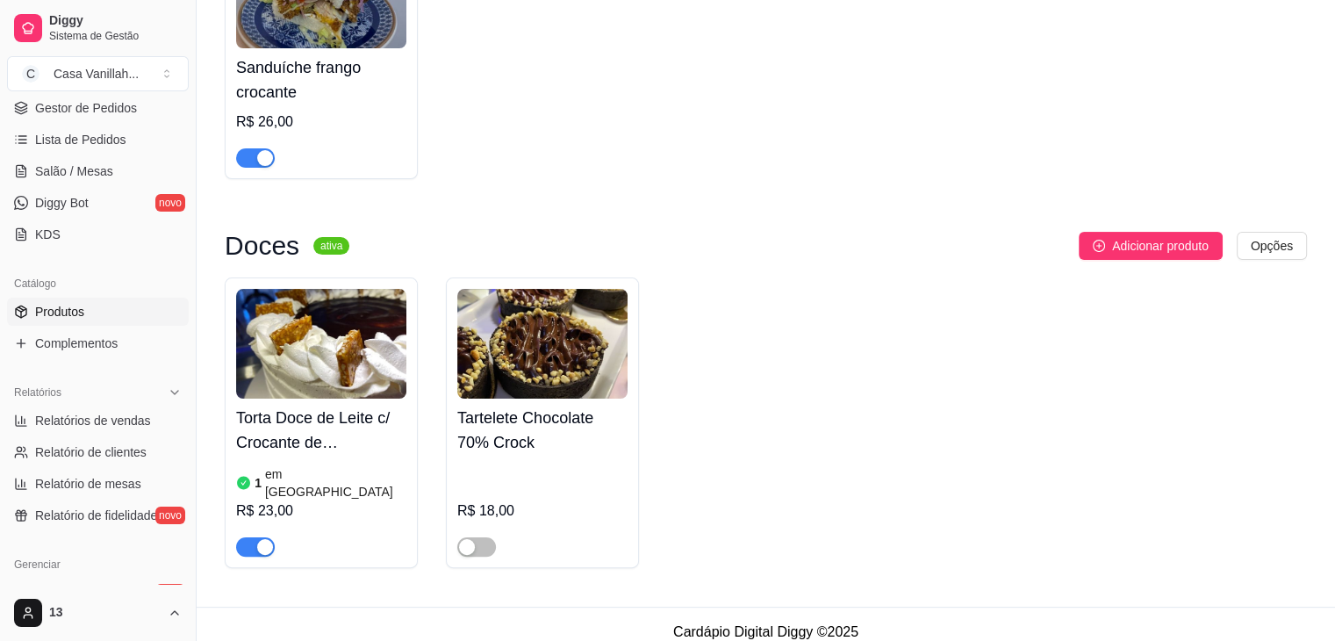 This screenshot has height=641, width=1335. Describe the element at coordinates (60, 312) in the screenshot. I see `span: Produtos` at that location.